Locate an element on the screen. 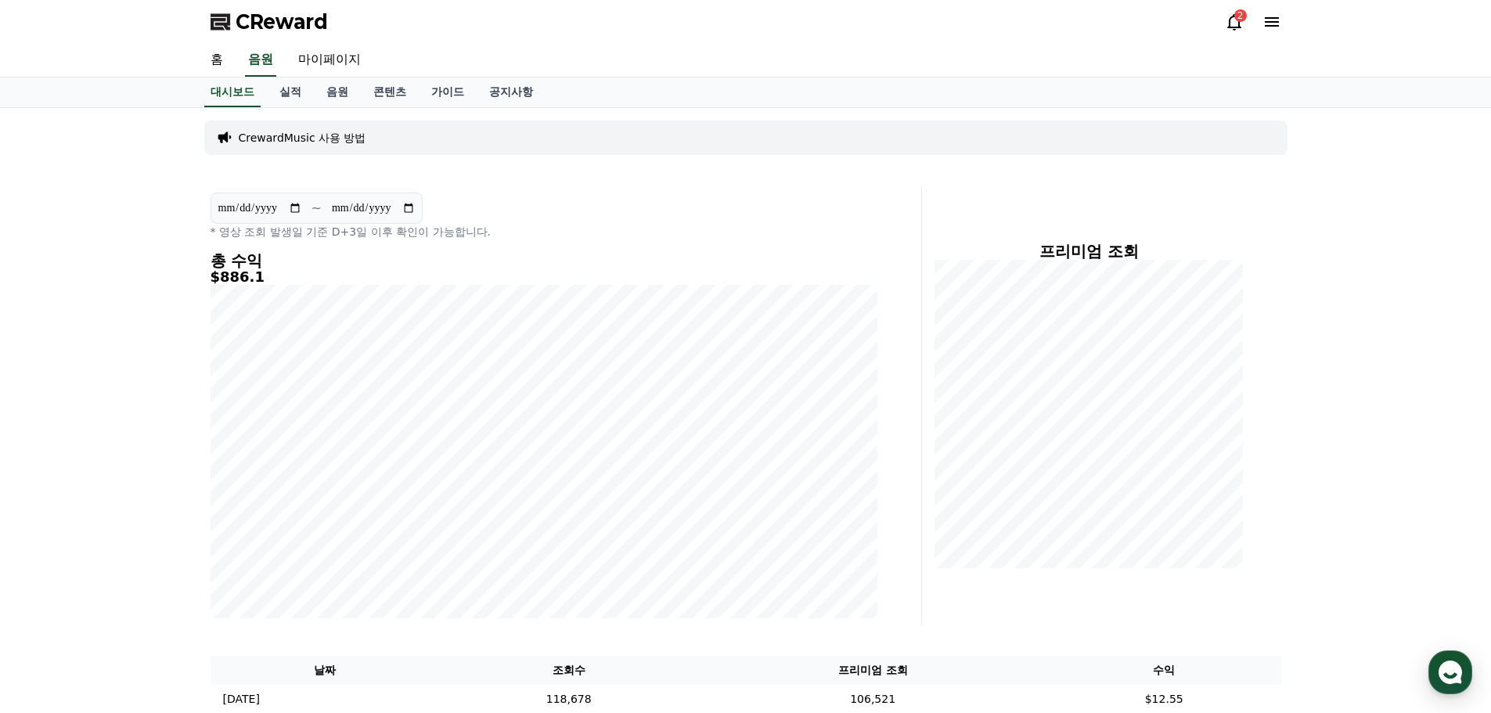 This screenshot has width=1491, height=713. th: 수익 is located at coordinates (1163, 670).